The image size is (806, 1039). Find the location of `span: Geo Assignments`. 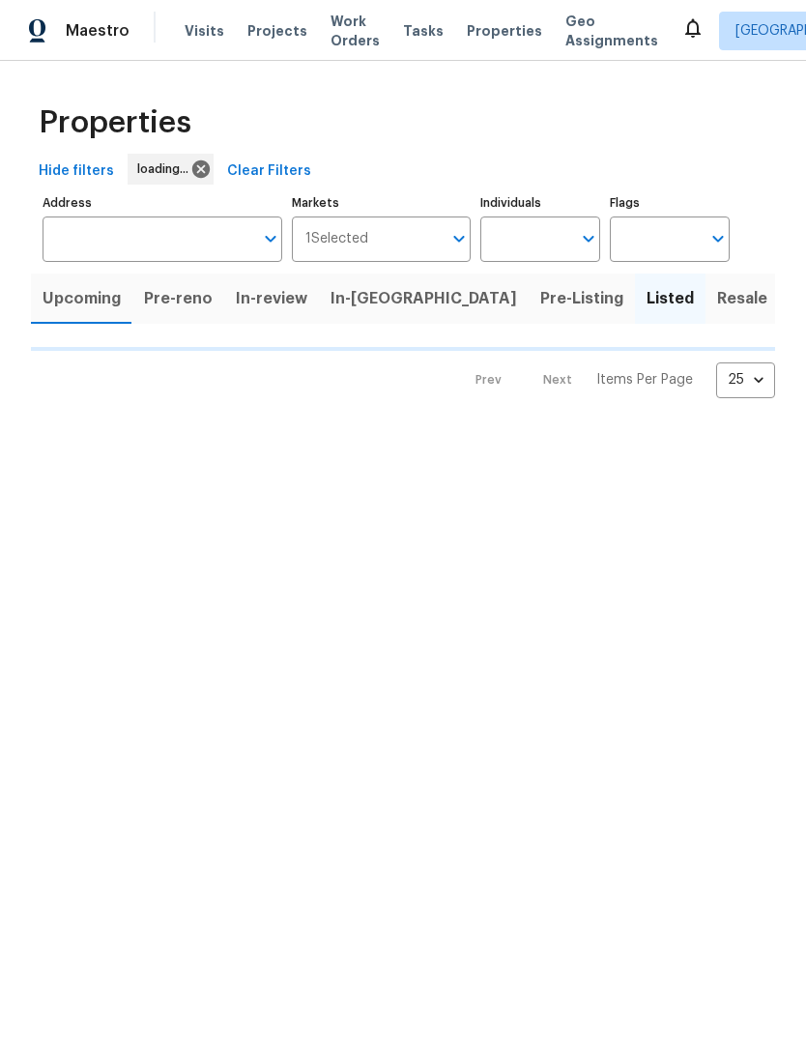

span: Geo Assignments is located at coordinates (612, 31).